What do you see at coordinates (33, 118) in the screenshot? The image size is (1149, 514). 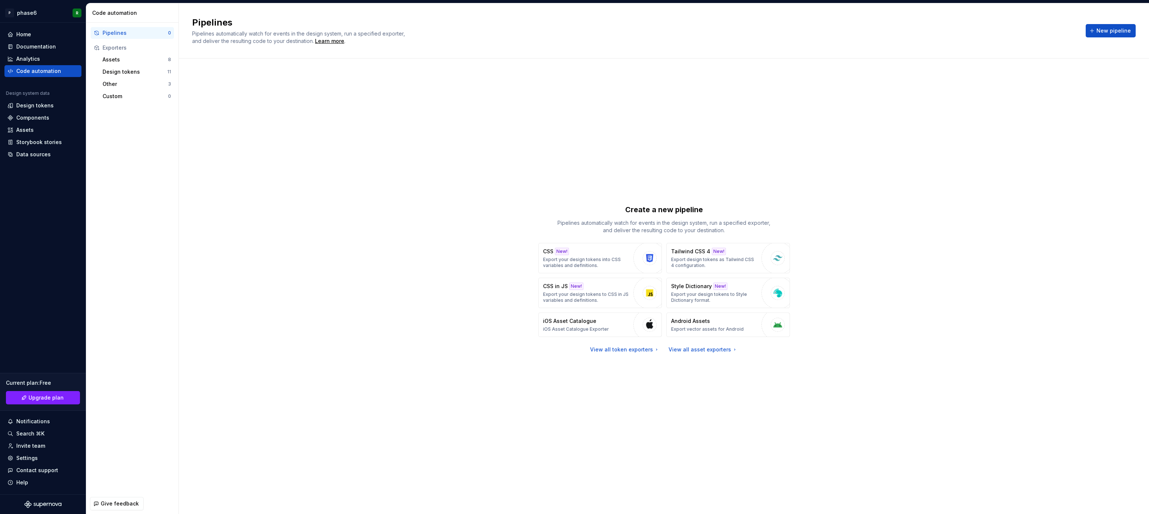 I see `div: Components` at bounding box center [33, 118].